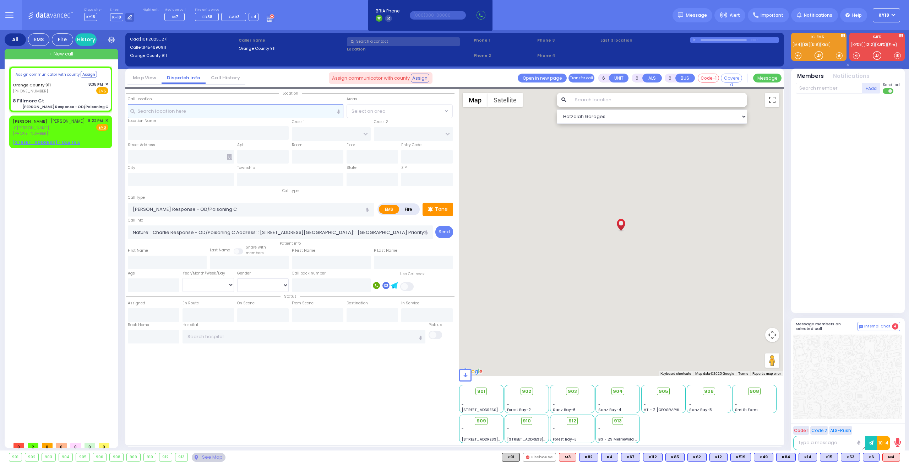  I want to click on div: 901, so click(15, 457).